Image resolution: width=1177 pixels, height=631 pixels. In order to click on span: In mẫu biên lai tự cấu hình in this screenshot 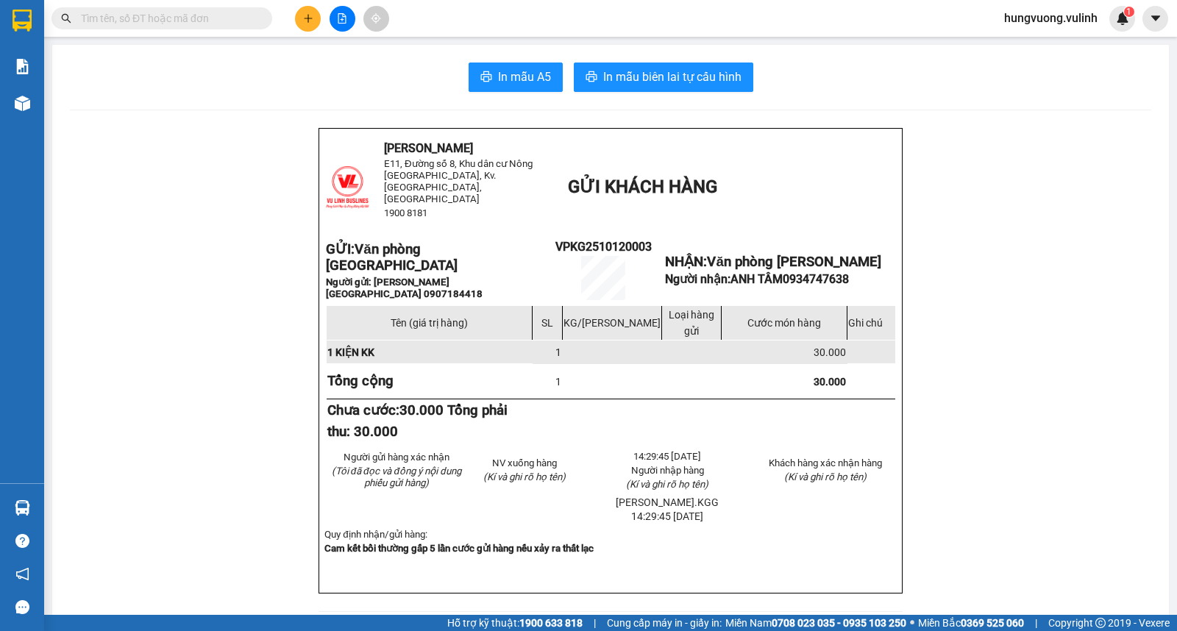, I will do `click(673, 77)`.